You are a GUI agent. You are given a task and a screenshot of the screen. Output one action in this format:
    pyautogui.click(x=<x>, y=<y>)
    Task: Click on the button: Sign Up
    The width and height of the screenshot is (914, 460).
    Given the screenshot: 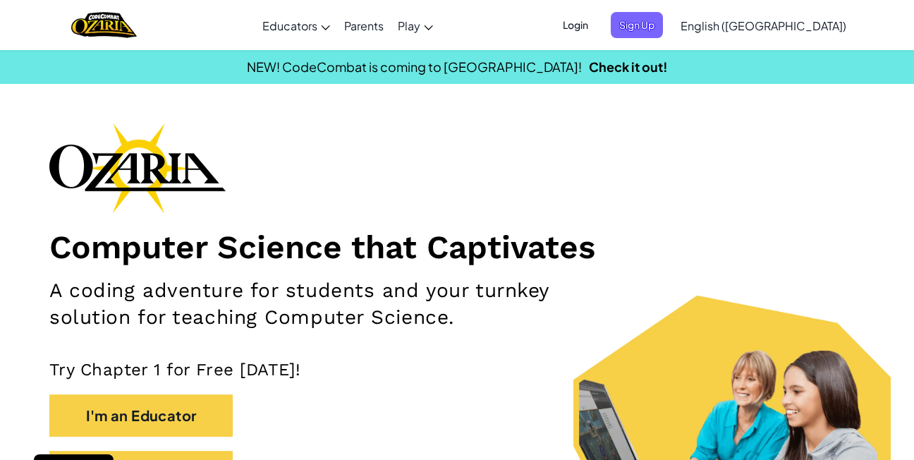 What is the action you would take?
    pyautogui.click(x=637, y=25)
    